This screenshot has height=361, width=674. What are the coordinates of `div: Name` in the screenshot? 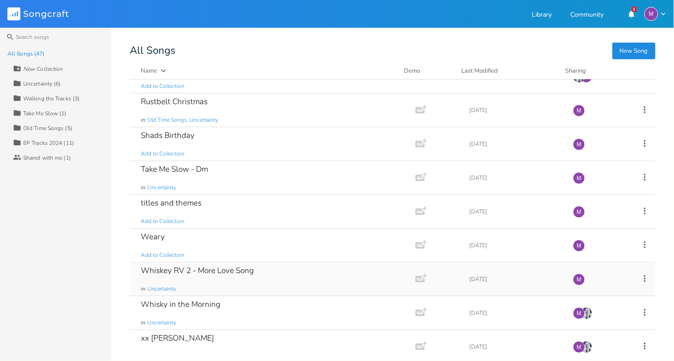 It's located at (149, 71).